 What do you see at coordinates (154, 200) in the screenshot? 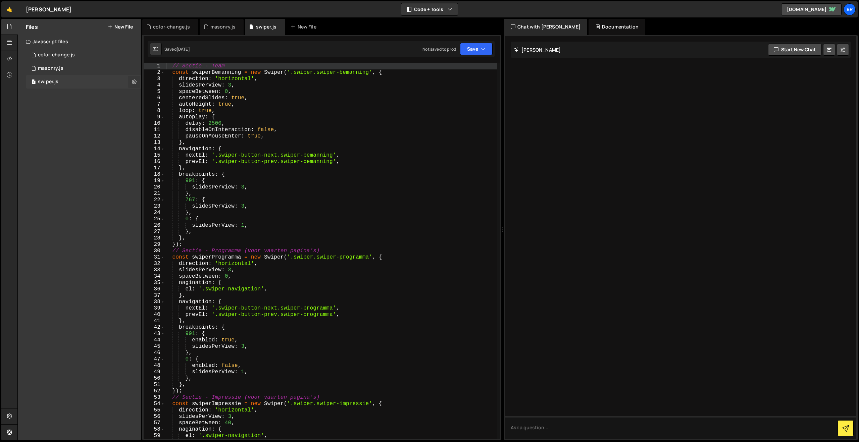
I see `div: 22` at bounding box center [154, 200].